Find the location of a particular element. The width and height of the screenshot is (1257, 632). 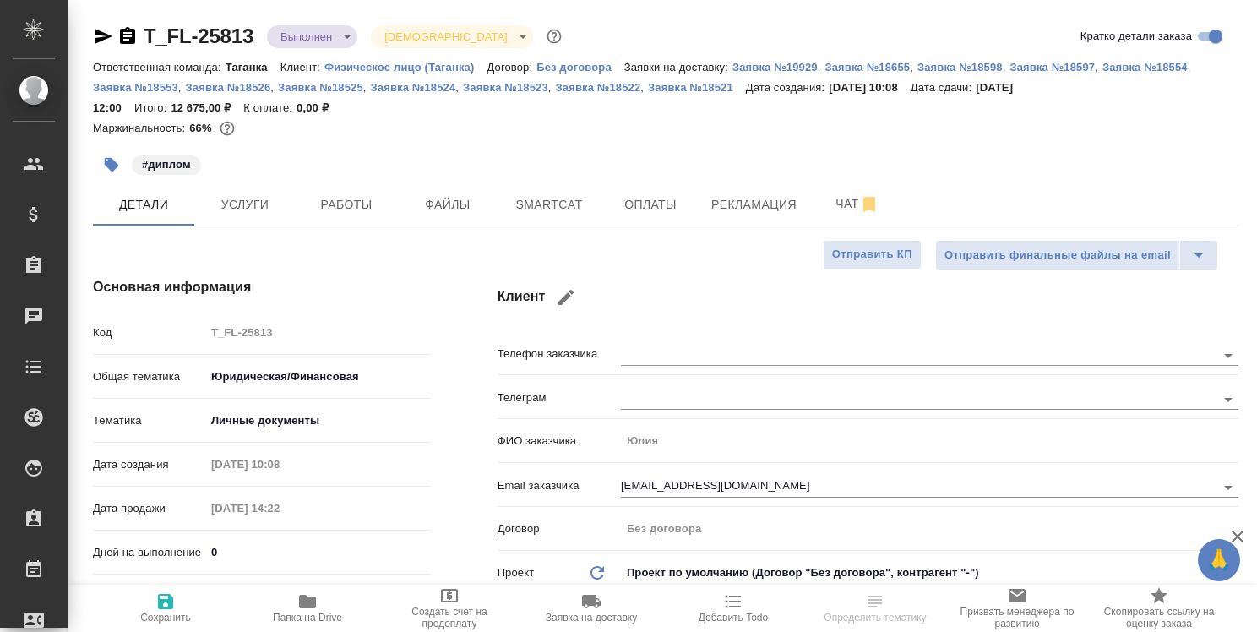

button: Заявка №18524 is located at coordinates (413, 88).